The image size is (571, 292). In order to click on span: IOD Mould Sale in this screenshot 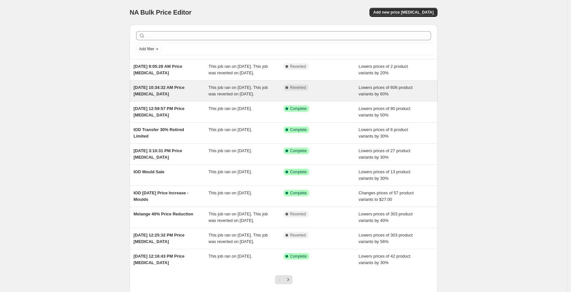, I will do `click(149, 172)`.